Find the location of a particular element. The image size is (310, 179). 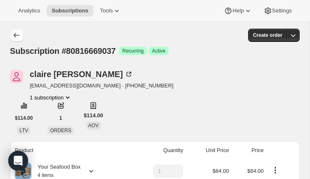

button: Tools is located at coordinates (110, 11).